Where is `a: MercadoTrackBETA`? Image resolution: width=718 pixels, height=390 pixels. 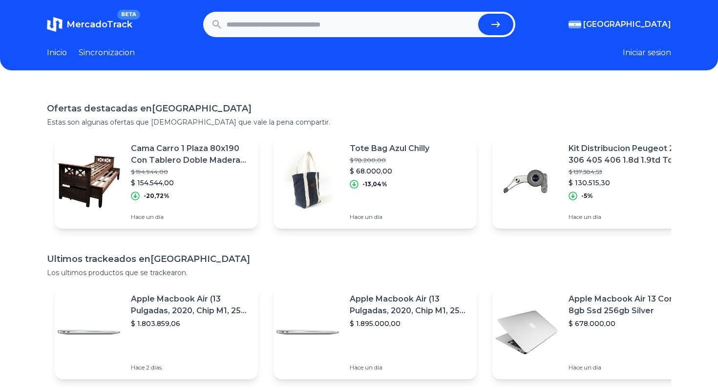
a: MercadoTrackBETA is located at coordinates (89, 24).